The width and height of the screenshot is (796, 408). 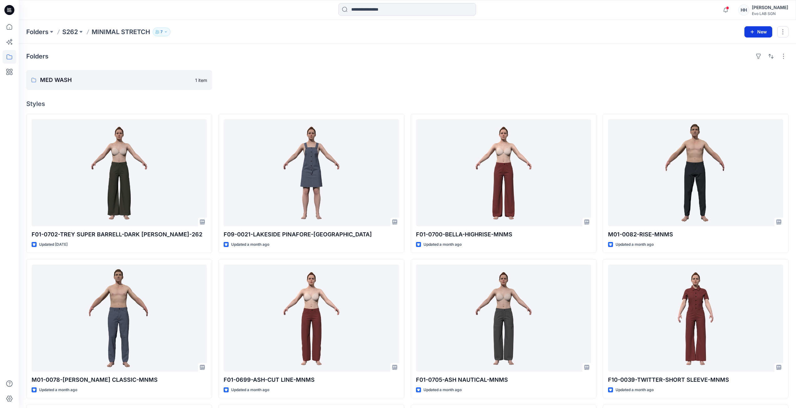 I want to click on p: MINIMAL STRETCH, so click(x=121, y=32).